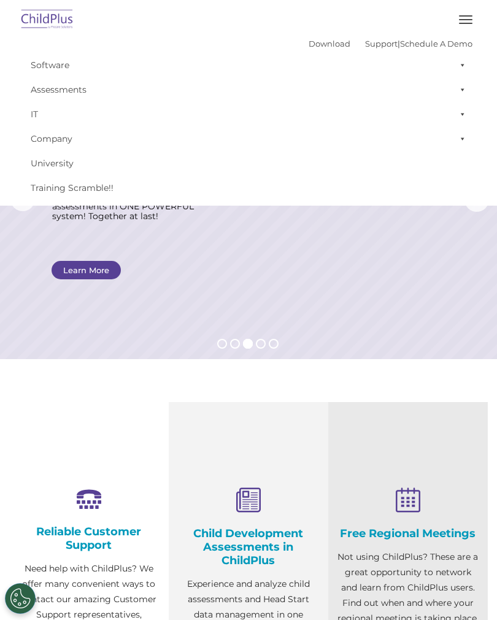 Image resolution: width=497 pixels, height=620 pixels. Describe the element at coordinates (329, 44) in the screenshot. I see `a: Download` at that location.